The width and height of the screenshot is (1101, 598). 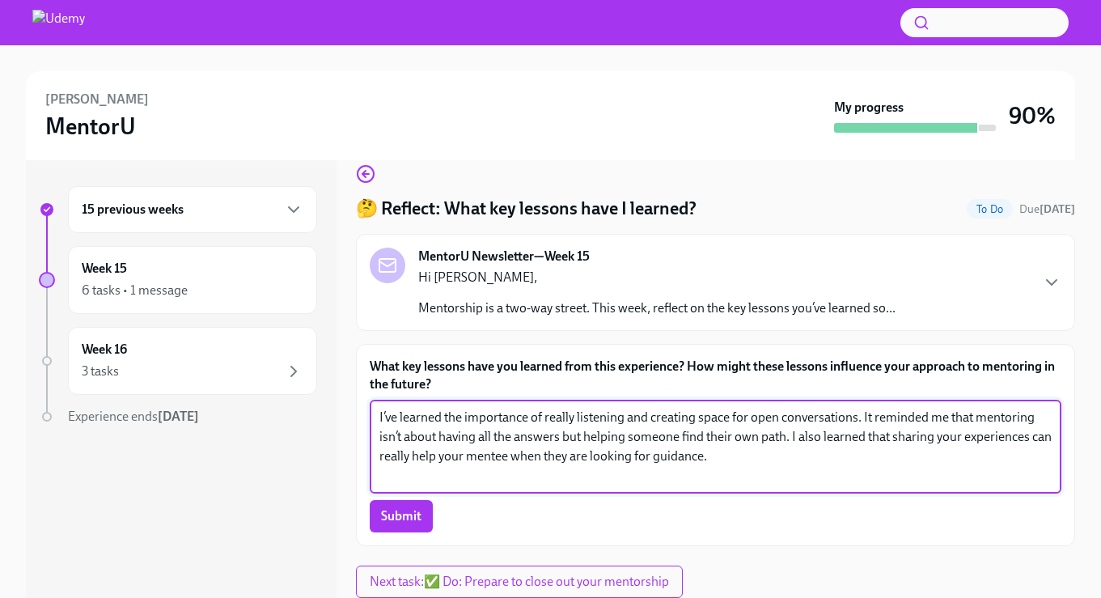 What do you see at coordinates (401, 516) in the screenshot?
I see `span: Submit` at bounding box center [401, 516].